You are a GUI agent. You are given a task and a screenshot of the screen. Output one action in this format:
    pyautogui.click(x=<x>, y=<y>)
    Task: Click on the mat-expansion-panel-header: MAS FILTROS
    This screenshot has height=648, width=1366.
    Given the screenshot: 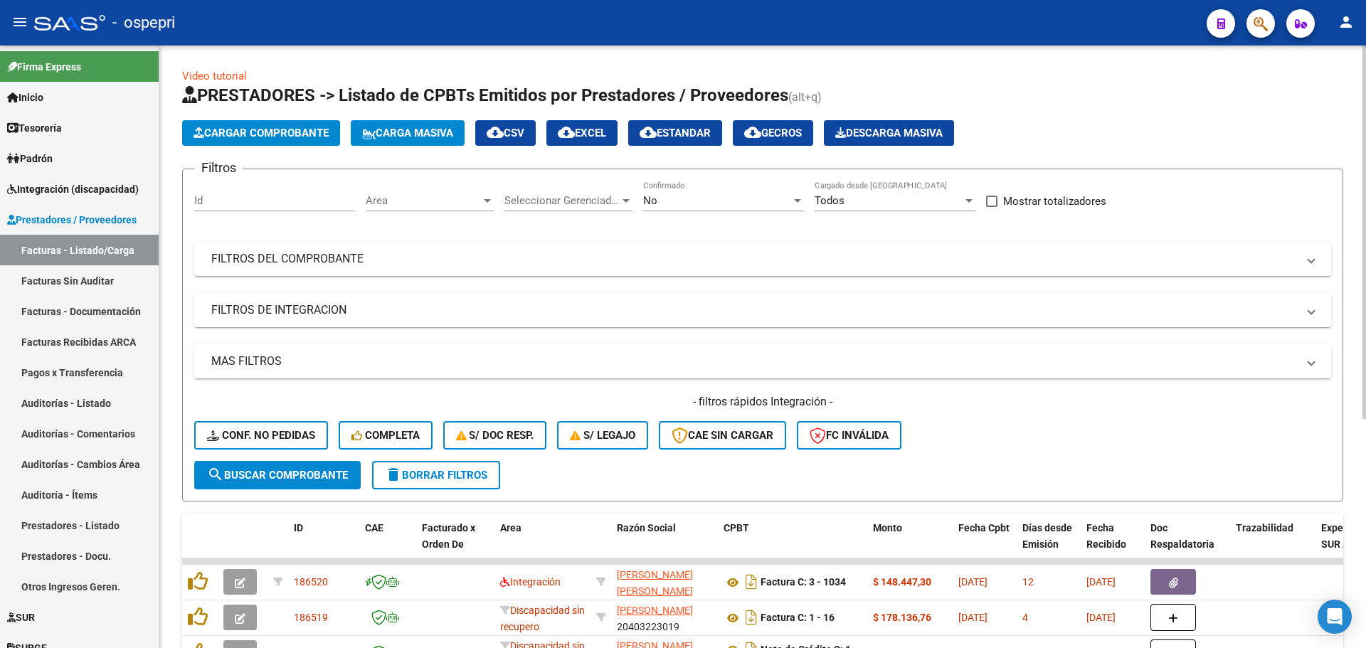 What is the action you would take?
    pyautogui.click(x=762, y=361)
    